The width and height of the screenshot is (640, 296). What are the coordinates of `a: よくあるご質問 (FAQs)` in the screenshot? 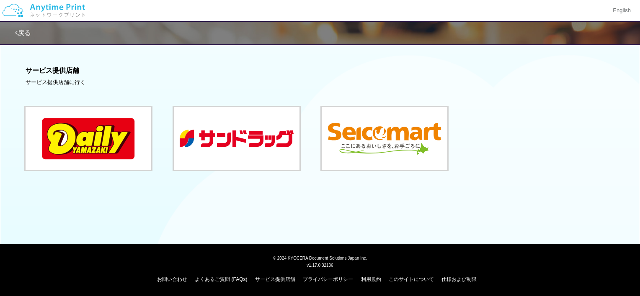 It's located at (221, 280).